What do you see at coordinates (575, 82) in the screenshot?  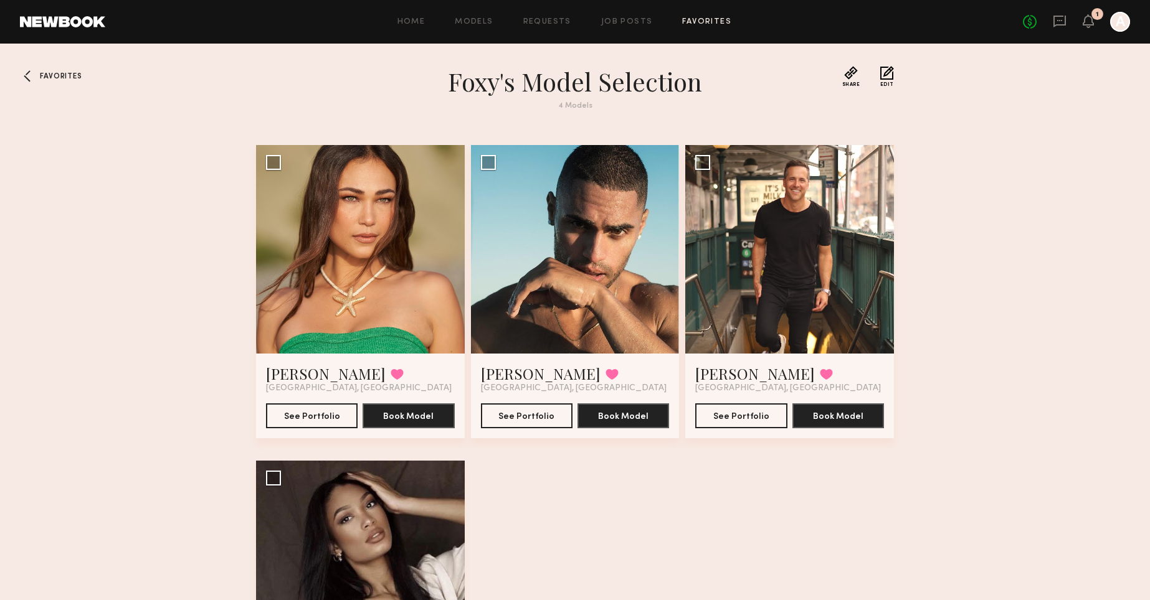 I see `h1: Foxy's Model Selection` at bounding box center [575, 82].